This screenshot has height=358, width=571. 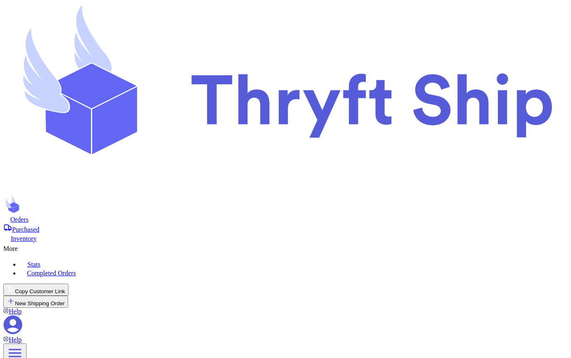 What do you see at coordinates (294, 264) in the screenshot?
I see `a: Stats` at bounding box center [294, 264].